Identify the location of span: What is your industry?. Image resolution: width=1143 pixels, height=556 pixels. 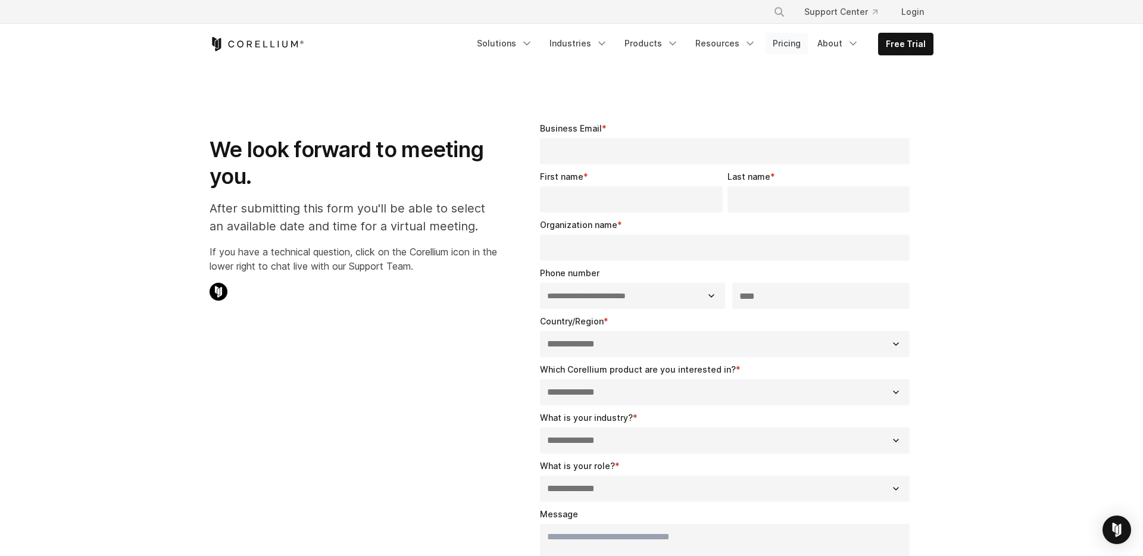
(587, 417).